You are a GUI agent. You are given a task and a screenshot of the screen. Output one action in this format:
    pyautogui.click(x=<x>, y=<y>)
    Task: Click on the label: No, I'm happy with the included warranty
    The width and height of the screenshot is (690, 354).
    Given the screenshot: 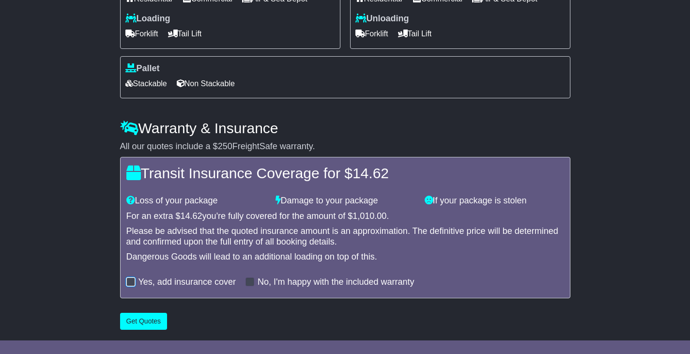 What is the action you would take?
    pyautogui.click(x=336, y=282)
    